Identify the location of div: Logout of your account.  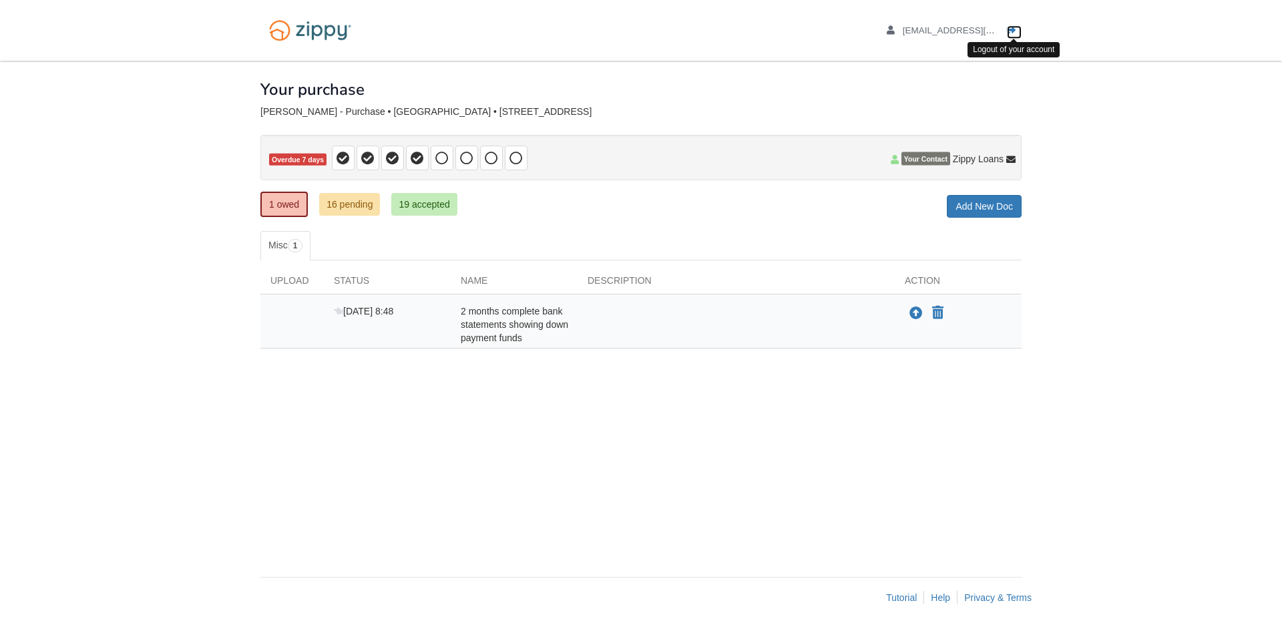
(1013, 49).